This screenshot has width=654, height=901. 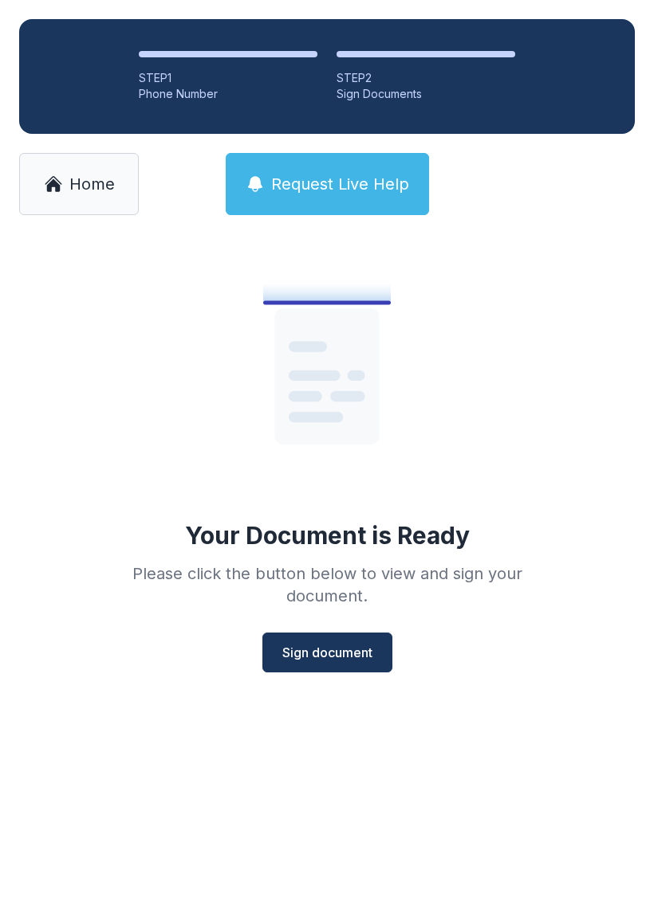 I want to click on span: Request Live Help, so click(x=340, y=184).